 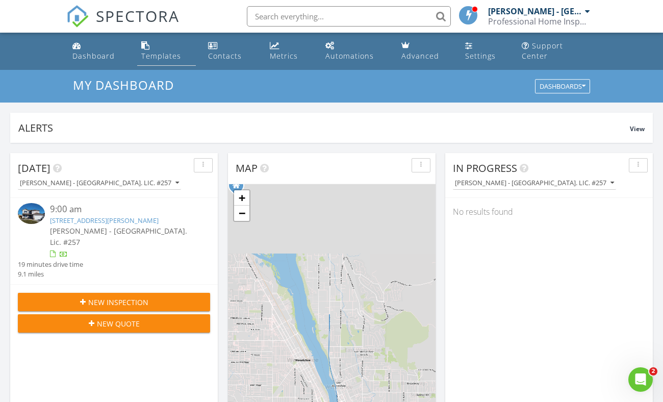 I want to click on div: Dashboard, so click(x=93, y=56).